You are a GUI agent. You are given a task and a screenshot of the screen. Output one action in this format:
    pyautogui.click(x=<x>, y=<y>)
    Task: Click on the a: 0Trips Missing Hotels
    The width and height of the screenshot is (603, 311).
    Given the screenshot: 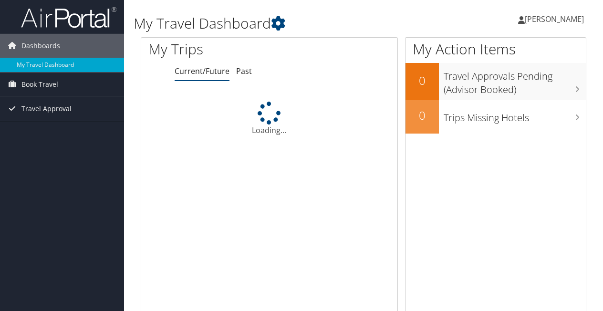 What is the action you would take?
    pyautogui.click(x=496, y=117)
    